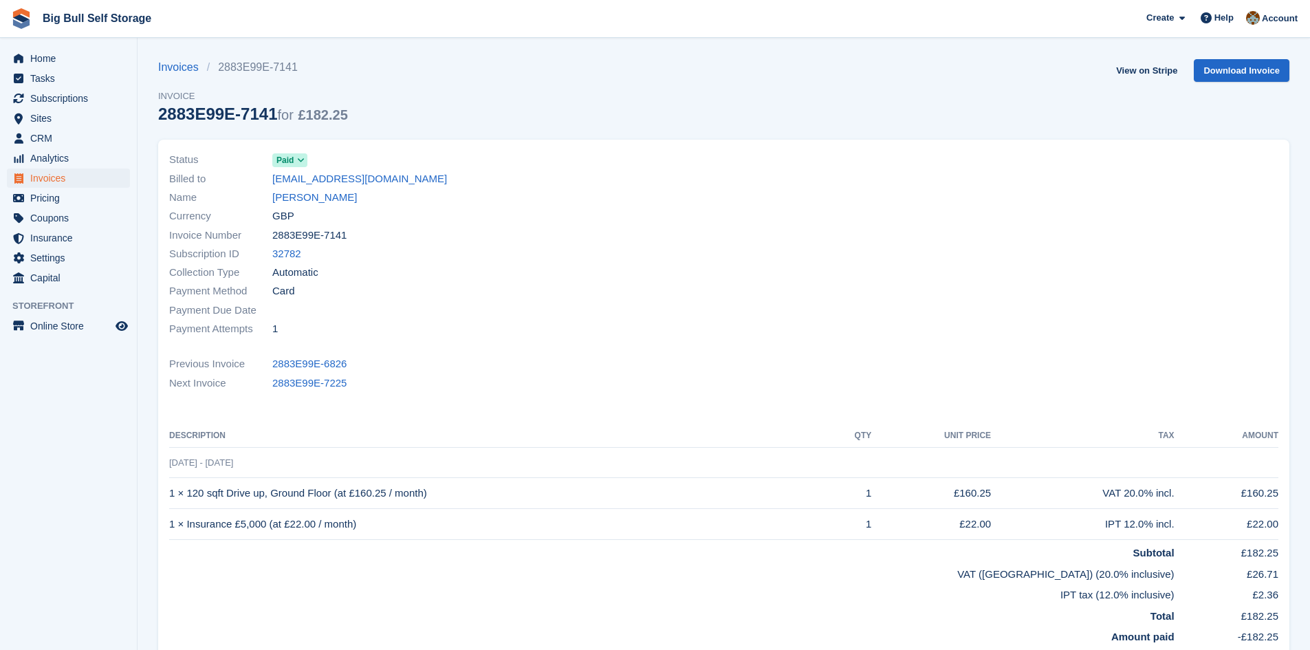 This screenshot has width=1310, height=650. What do you see at coordinates (1154, 552) in the screenshot?
I see `strong: Subtotal` at bounding box center [1154, 552].